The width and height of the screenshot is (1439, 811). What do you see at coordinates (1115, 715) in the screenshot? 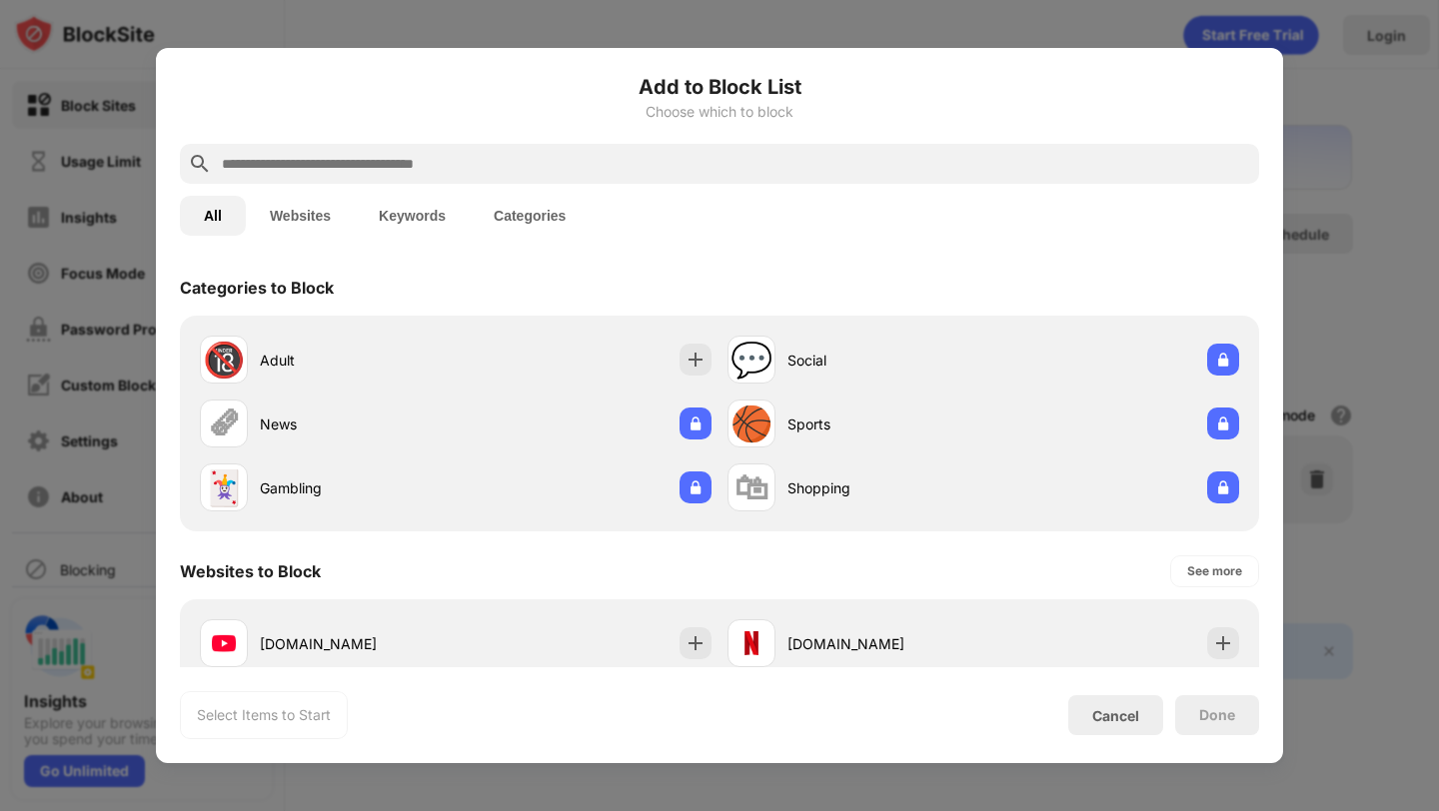
I see `div: Cancel` at bounding box center [1115, 715].